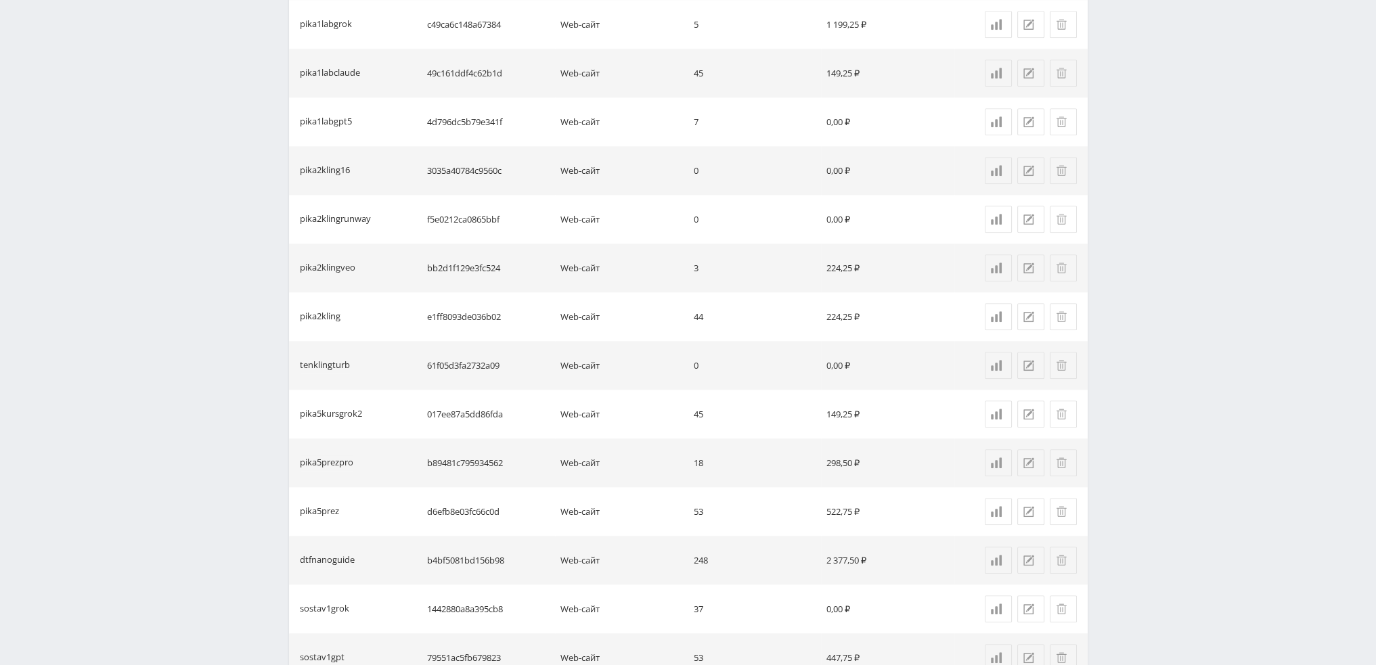 This screenshot has width=1376, height=665. What do you see at coordinates (320, 317) in the screenshot?
I see `div: pika2kling` at bounding box center [320, 317].